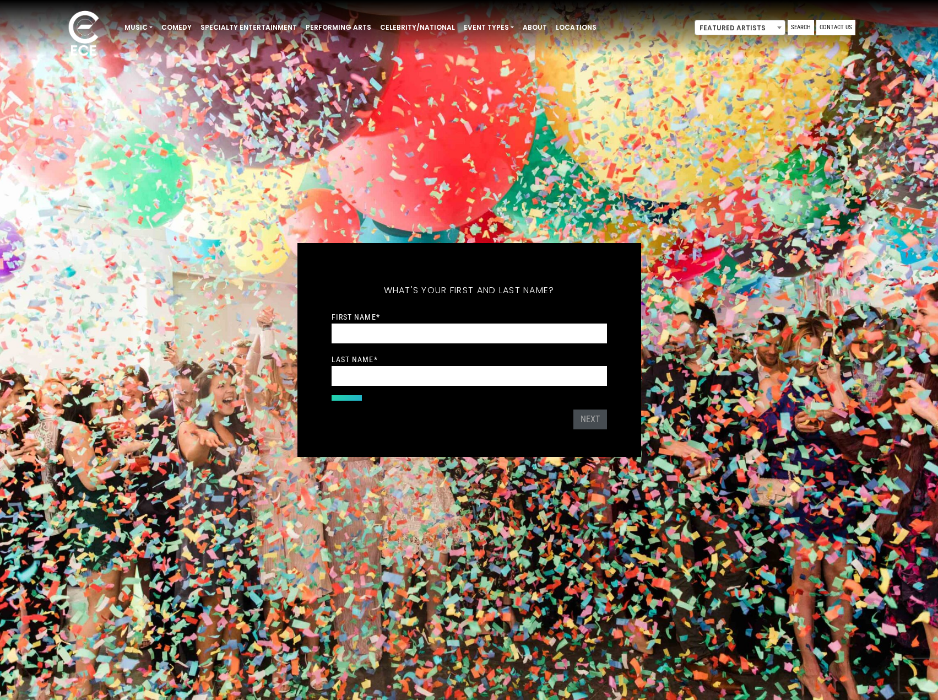 The height and width of the screenshot is (700, 938). What do you see at coordinates (470, 290) in the screenshot?
I see `h5: What's your first and last name?` at bounding box center [470, 290].